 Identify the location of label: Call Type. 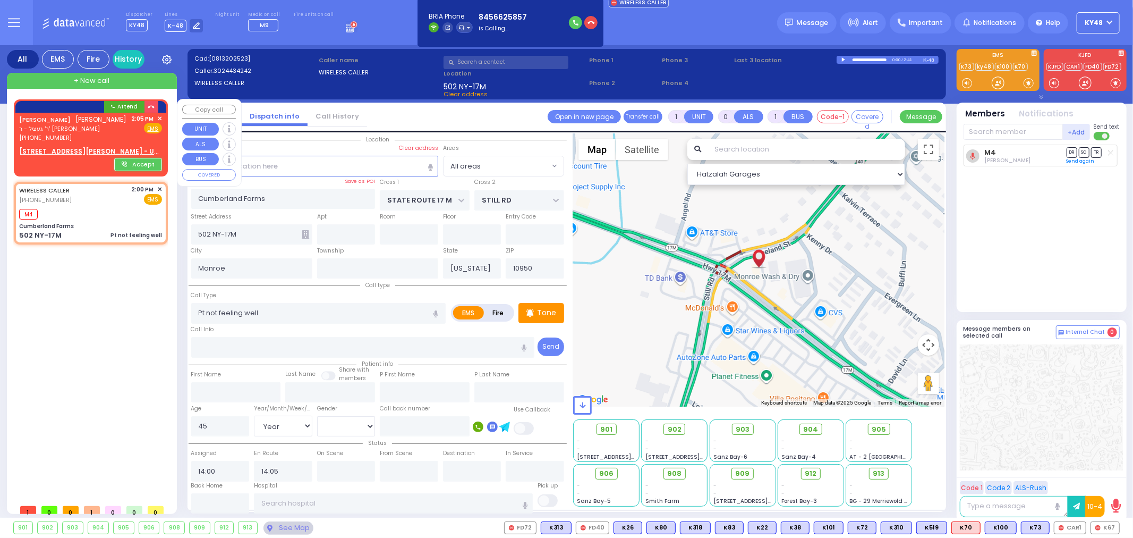
(204, 295).